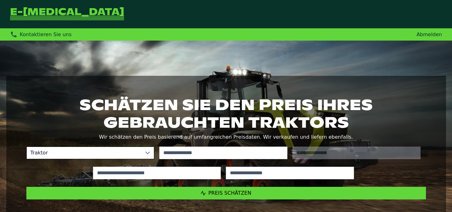 Image resolution: width=452 pixels, height=212 pixels. I want to click on span: Traktor, so click(84, 153).